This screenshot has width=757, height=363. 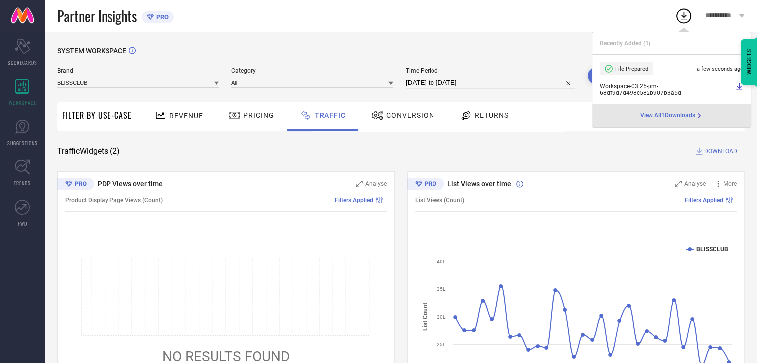 What do you see at coordinates (22, 103) in the screenshot?
I see `span: WORKSPACE` at bounding box center [22, 103].